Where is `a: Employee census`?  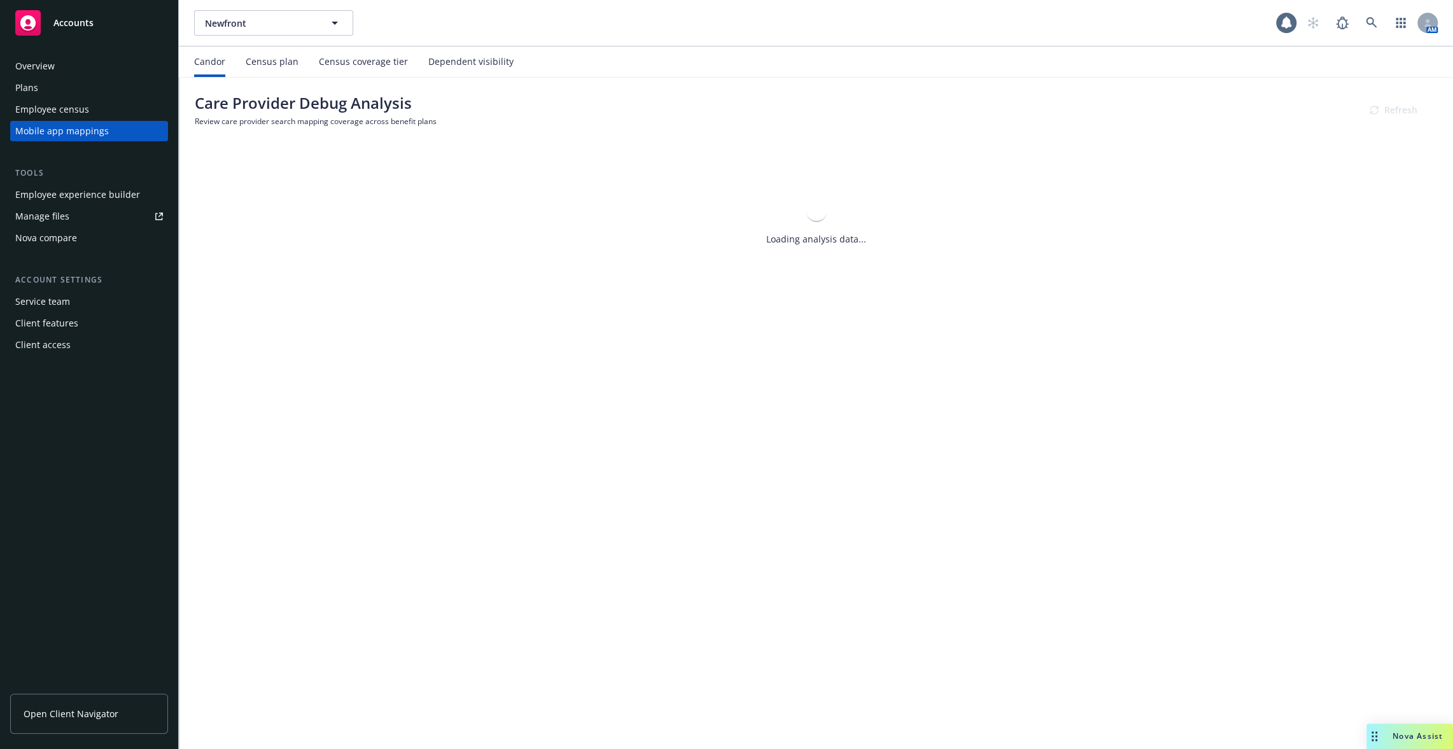
a: Employee census is located at coordinates (89, 109).